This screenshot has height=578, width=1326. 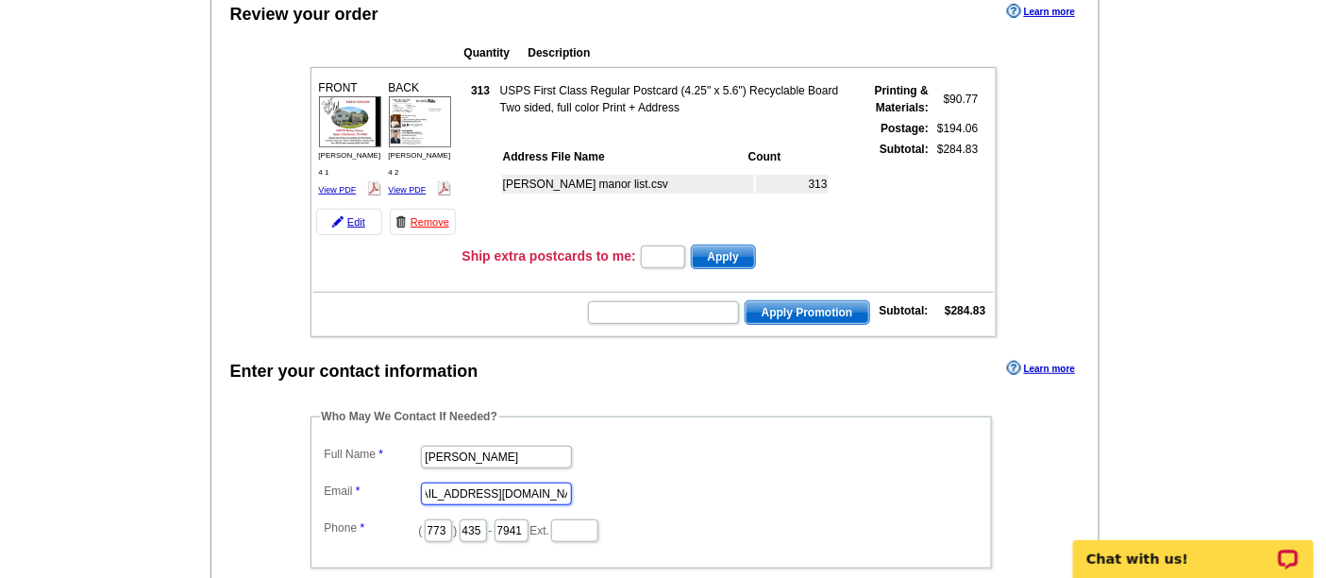 What do you see at coordinates (651, 529) in the screenshot?
I see `dd: ( ) - Ext.` at bounding box center [651, 529].